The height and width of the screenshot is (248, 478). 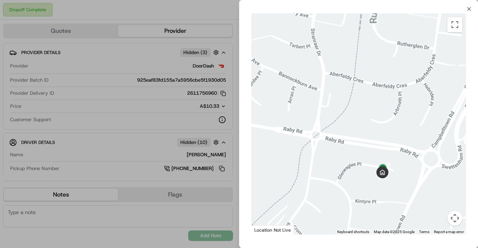 I want to click on div: Location Not Live, so click(x=272, y=230).